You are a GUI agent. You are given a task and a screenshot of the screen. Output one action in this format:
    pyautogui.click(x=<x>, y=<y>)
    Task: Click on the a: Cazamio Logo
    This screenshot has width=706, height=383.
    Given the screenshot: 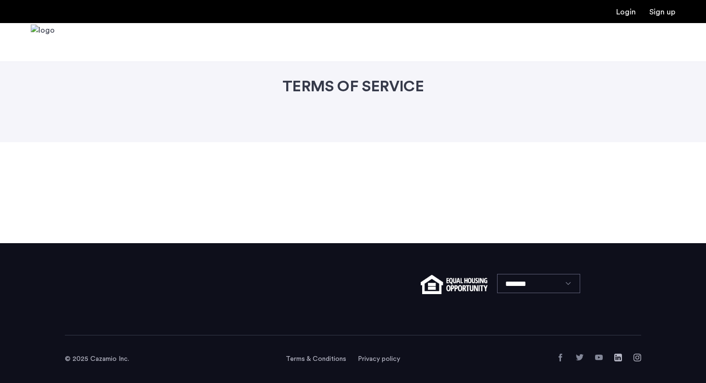 What is the action you would take?
    pyautogui.click(x=43, y=42)
    